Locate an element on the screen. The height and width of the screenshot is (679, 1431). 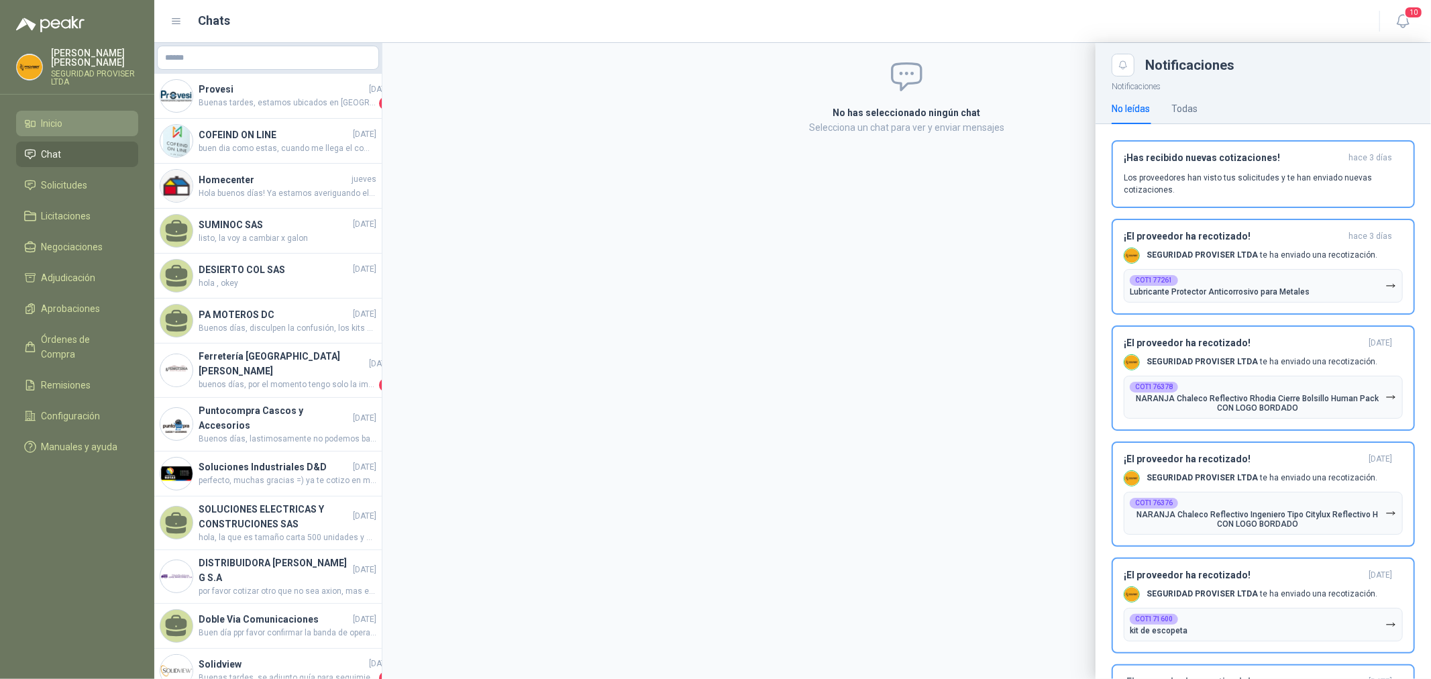
span: Chat is located at coordinates (52, 154).